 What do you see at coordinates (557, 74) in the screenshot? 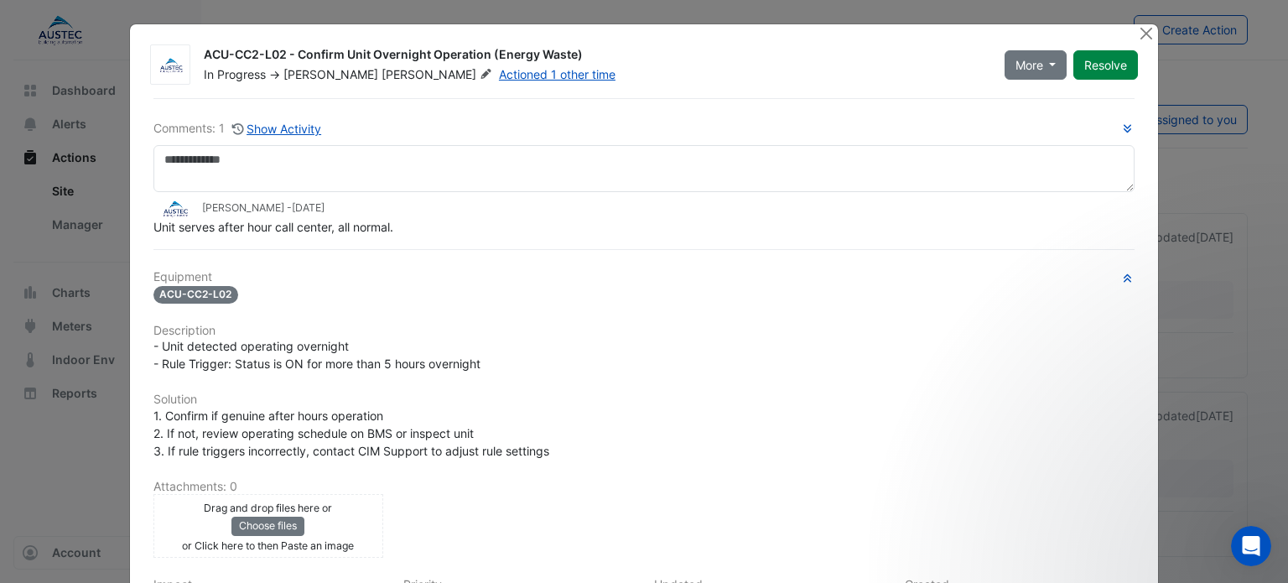
I see `a: Actioned 1 other time` at bounding box center [557, 74].